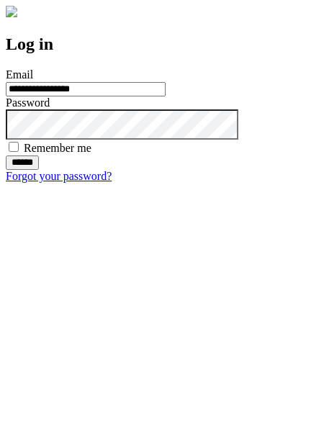 The height and width of the screenshot is (429, 324). Describe the element at coordinates (19, 74) in the screenshot. I see `label: Email` at that location.